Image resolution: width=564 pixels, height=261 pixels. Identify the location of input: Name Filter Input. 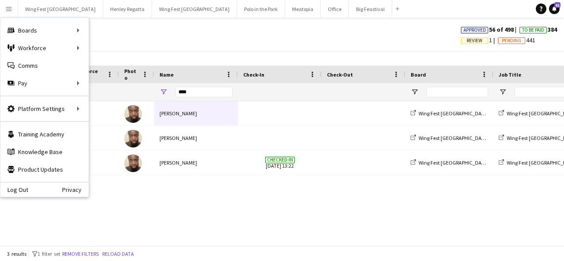
(204, 92).